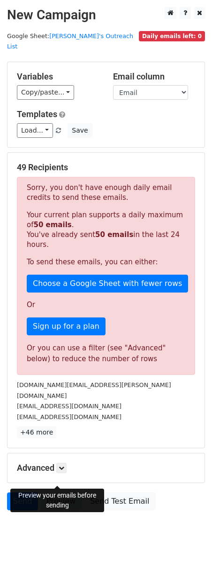 This screenshot has height=578, width=212. I want to click on h5: Email column, so click(154, 77).